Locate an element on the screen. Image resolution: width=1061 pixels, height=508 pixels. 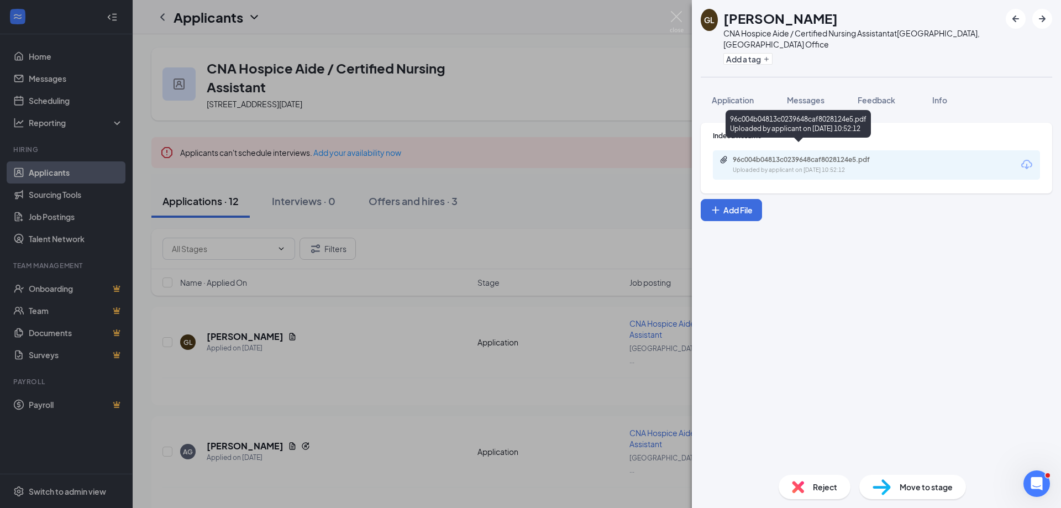
button: PlusAdd a tag is located at coordinates (748, 59).